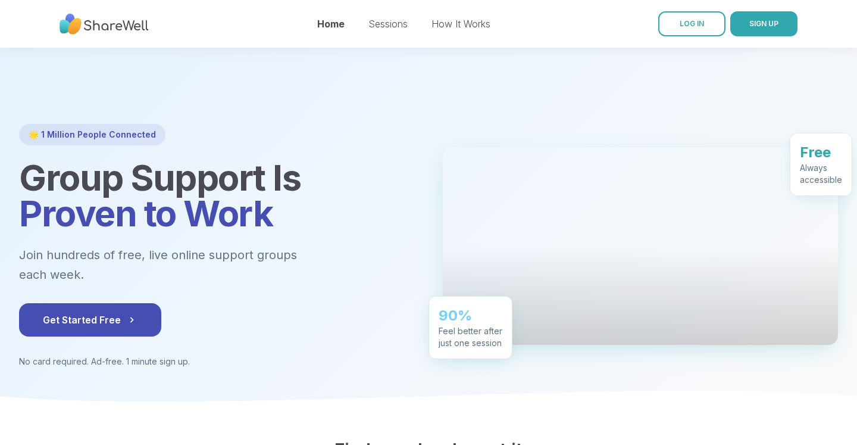 The width and height of the screenshot is (857, 445). Describe the element at coordinates (388, 24) in the screenshot. I see `a: Sessions` at that location.